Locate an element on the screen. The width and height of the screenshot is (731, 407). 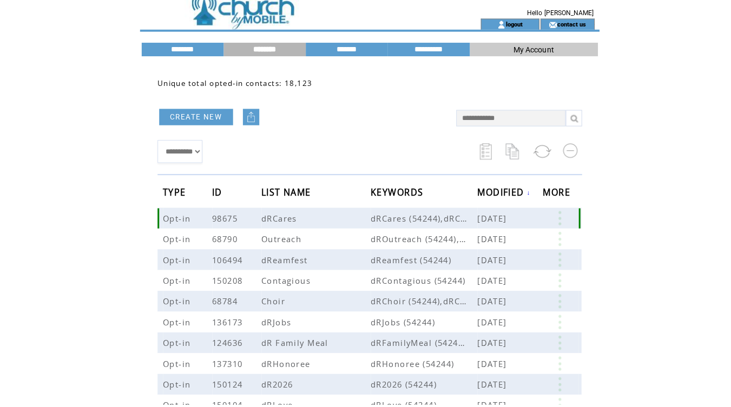
span: dRHonoree (54244) is located at coordinates (419, 367).